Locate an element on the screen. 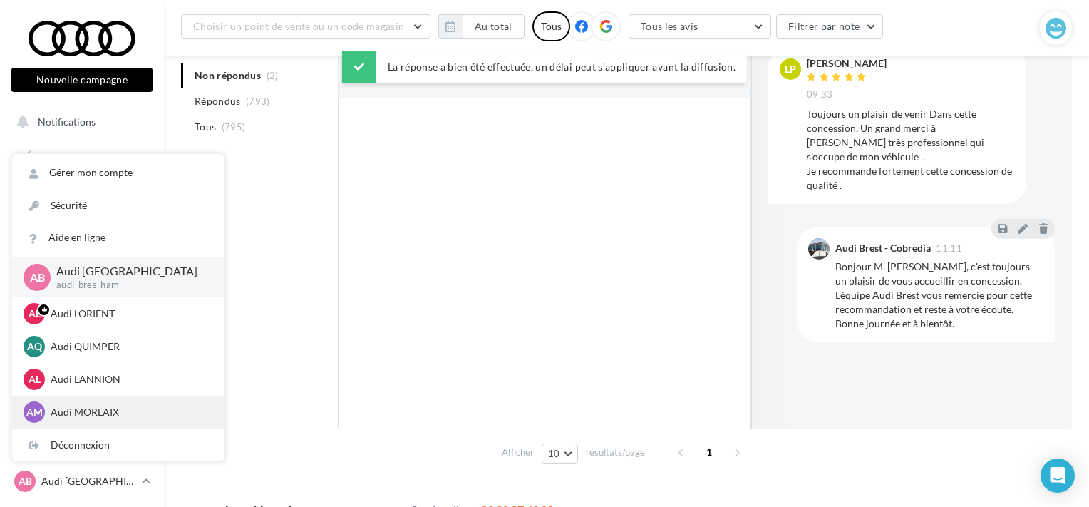  a: Gérer mon compte is located at coordinates (118, 173).